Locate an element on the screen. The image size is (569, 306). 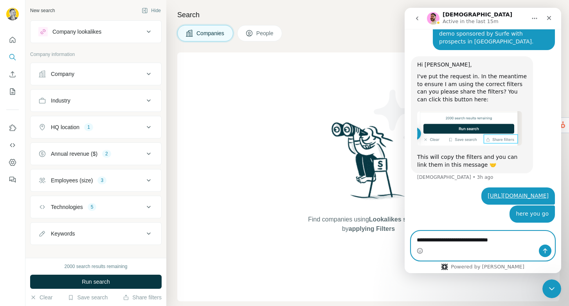
button: Quick start is located at coordinates (13, 40).